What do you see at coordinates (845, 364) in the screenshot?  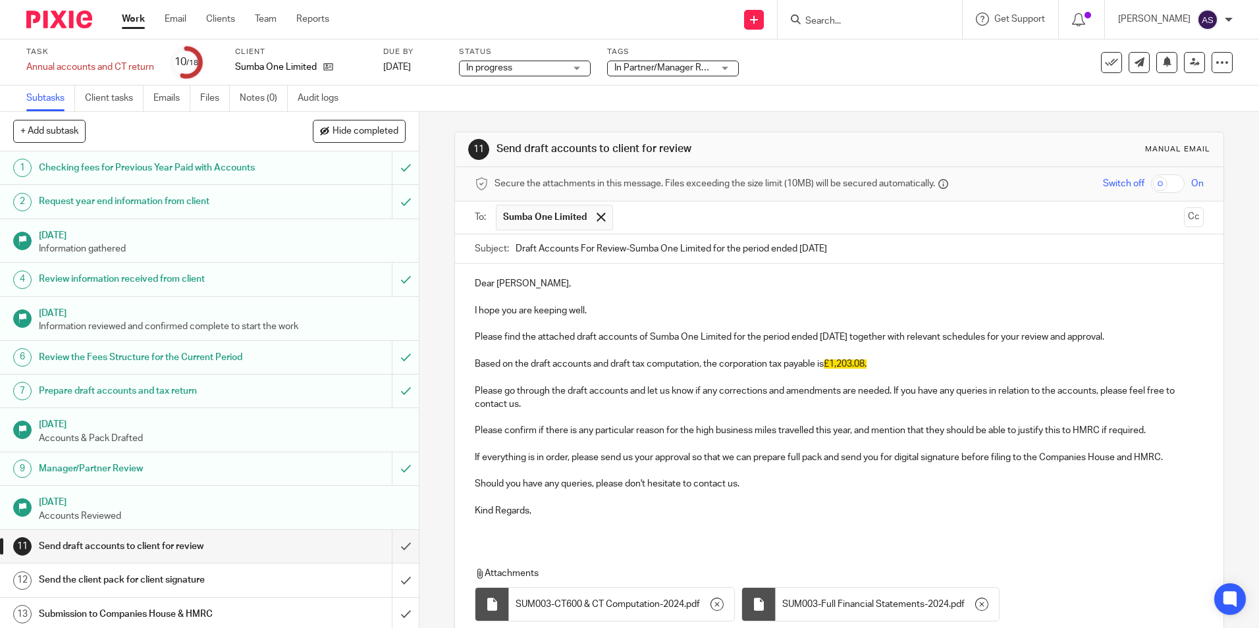 I see `span: £1,203.08.` at bounding box center [845, 364].